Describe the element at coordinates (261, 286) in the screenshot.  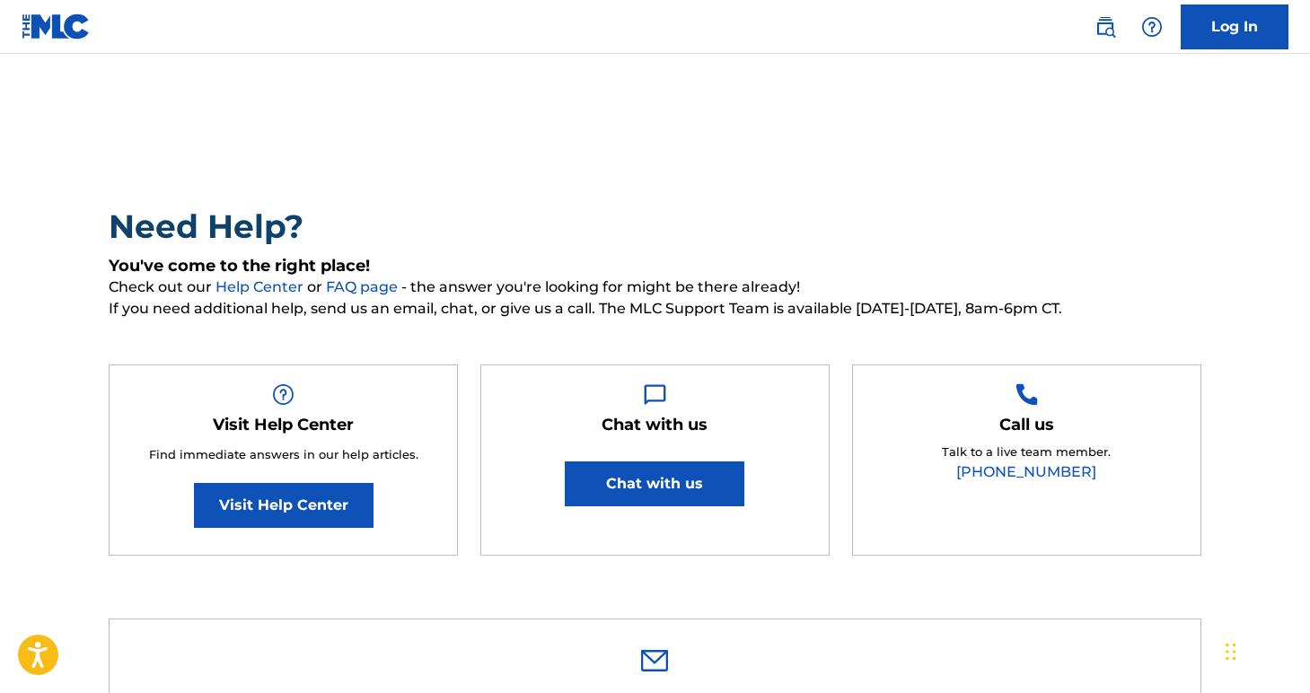
I see `a: Help Center` at that location.